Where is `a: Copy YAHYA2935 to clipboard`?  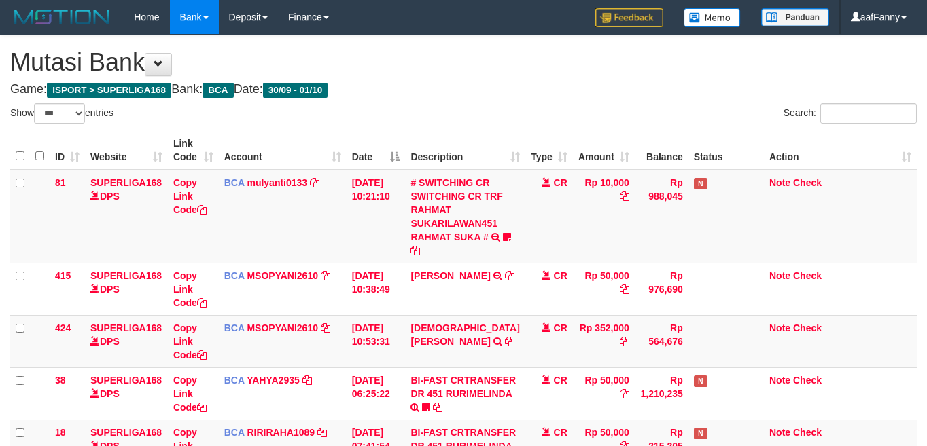 a: Copy YAHYA2935 to clipboard is located at coordinates (307, 380).